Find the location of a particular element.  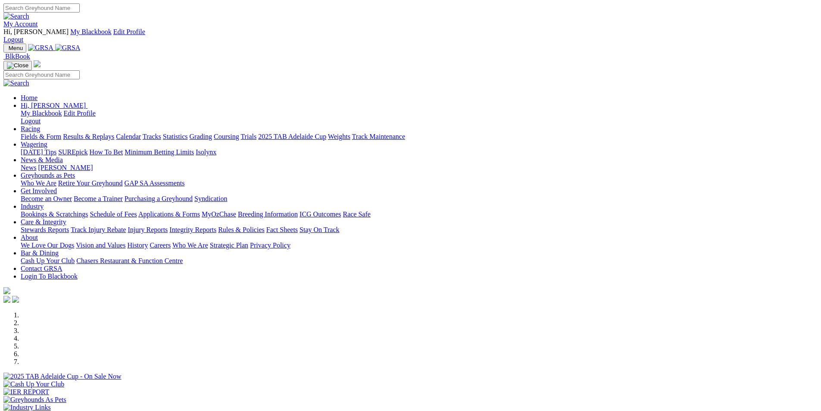

a: SUREpick is located at coordinates (73, 152).